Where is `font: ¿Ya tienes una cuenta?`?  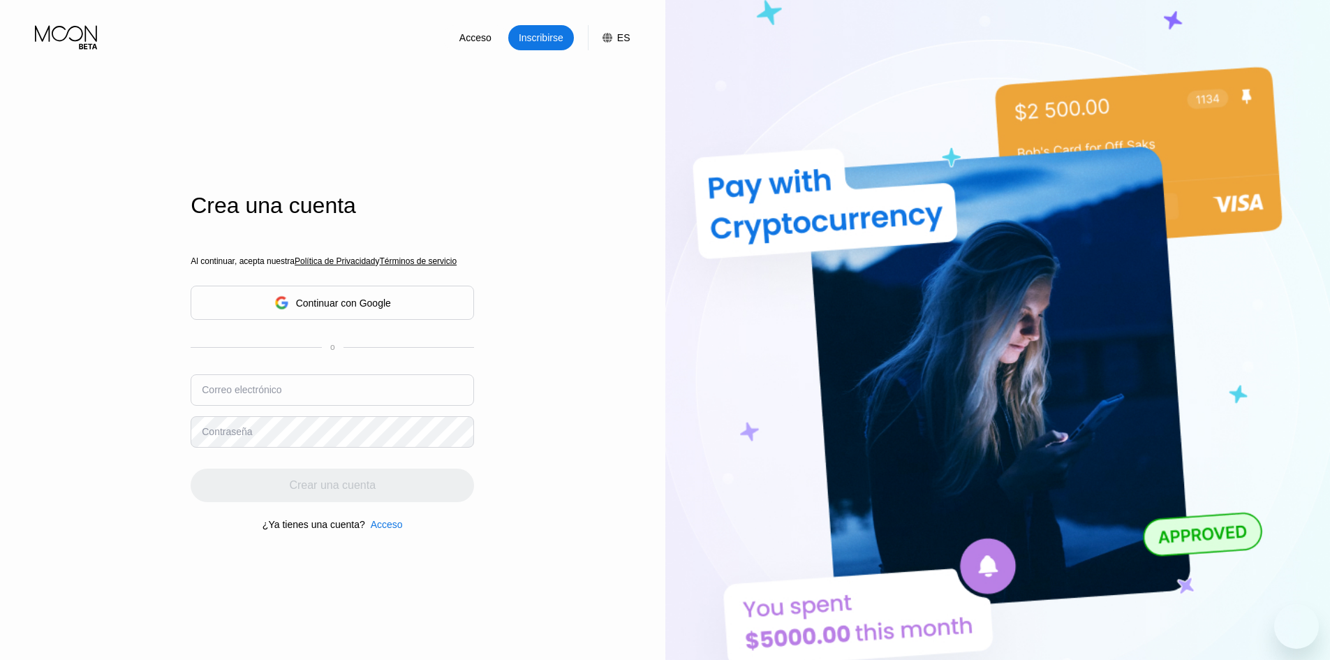 font: ¿Ya tienes una cuenta? is located at coordinates (313, 524).